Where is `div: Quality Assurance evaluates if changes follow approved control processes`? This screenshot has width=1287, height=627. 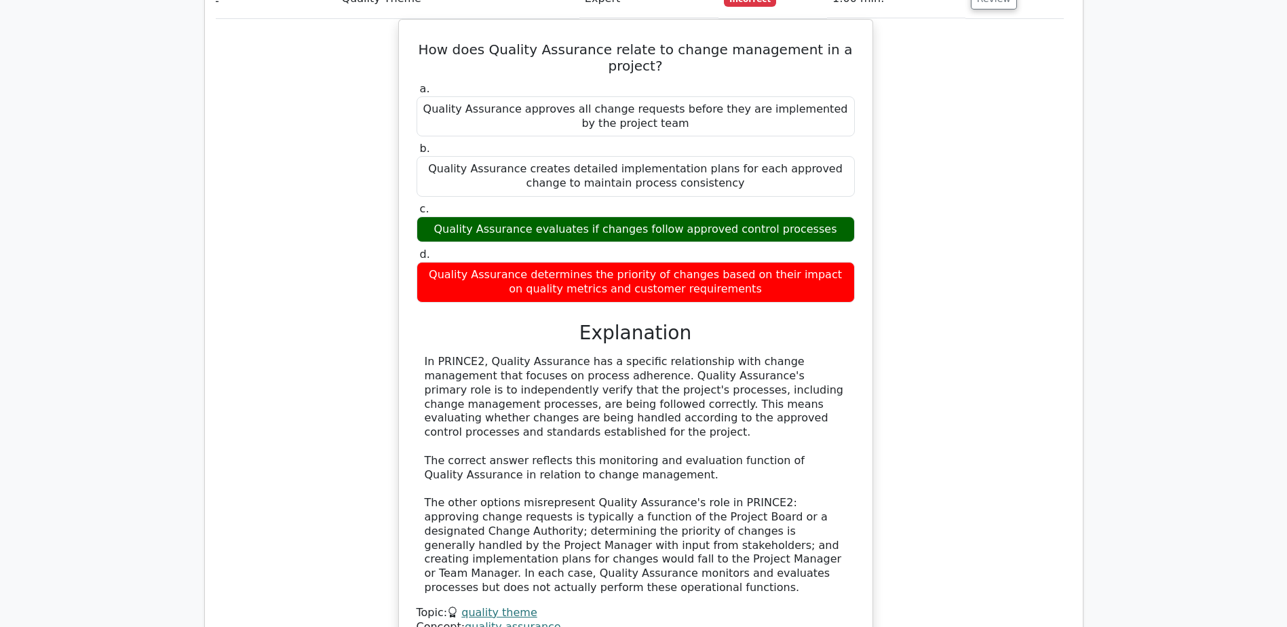
div: Quality Assurance evaluates if changes follow approved control processes is located at coordinates (636, 229).